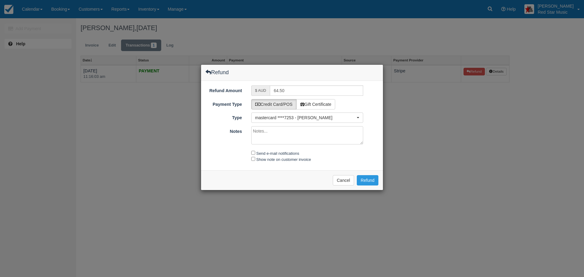  I want to click on label: Gift Certificate, so click(316, 104).